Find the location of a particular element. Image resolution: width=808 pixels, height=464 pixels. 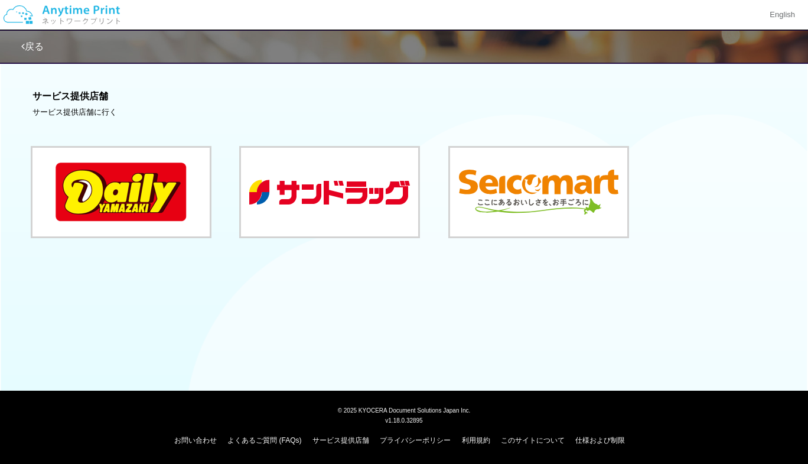

a: お問い合わせ is located at coordinates (196, 440).